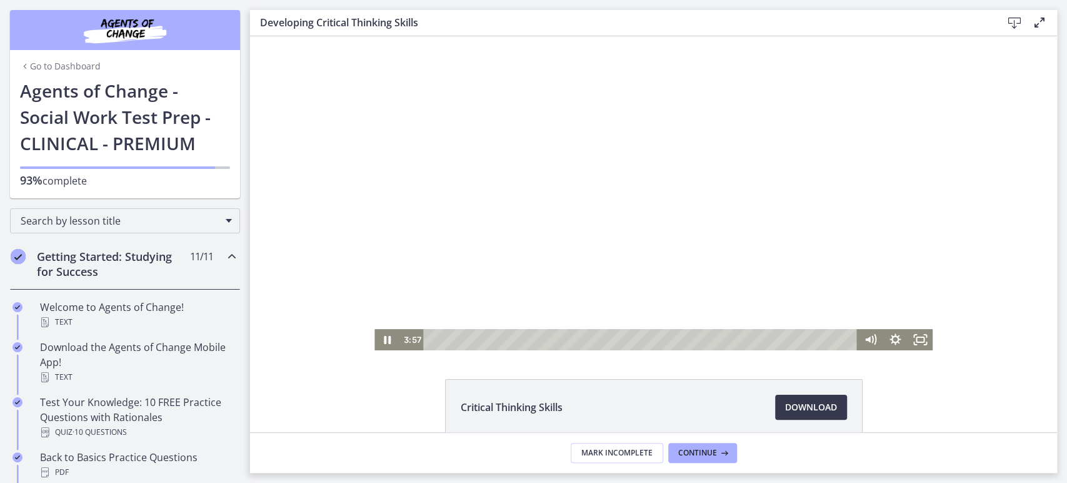  Describe the element at coordinates (99, 432) in the screenshot. I see `span: · 10 Questions` at that location.